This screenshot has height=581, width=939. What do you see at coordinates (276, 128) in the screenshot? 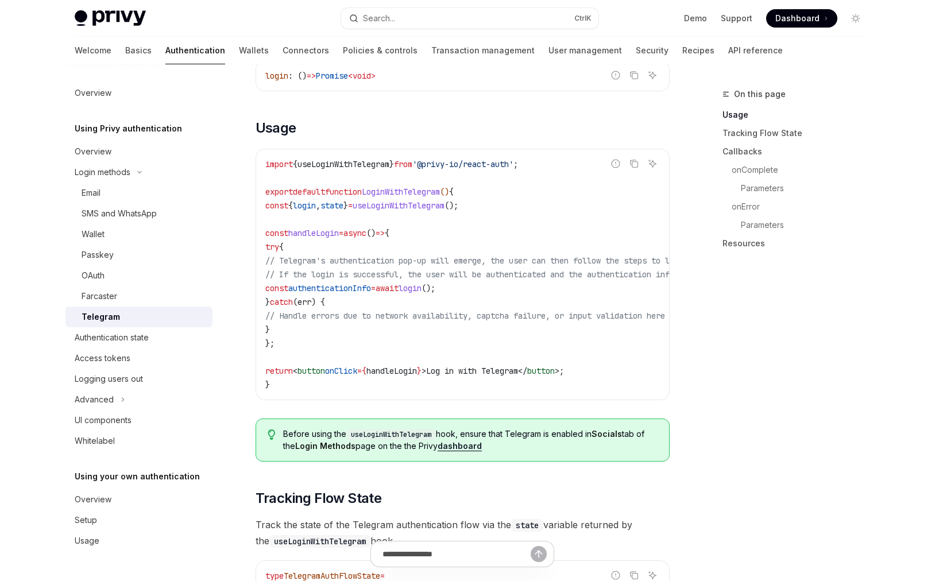
I see `span: Usage` at bounding box center [276, 128].